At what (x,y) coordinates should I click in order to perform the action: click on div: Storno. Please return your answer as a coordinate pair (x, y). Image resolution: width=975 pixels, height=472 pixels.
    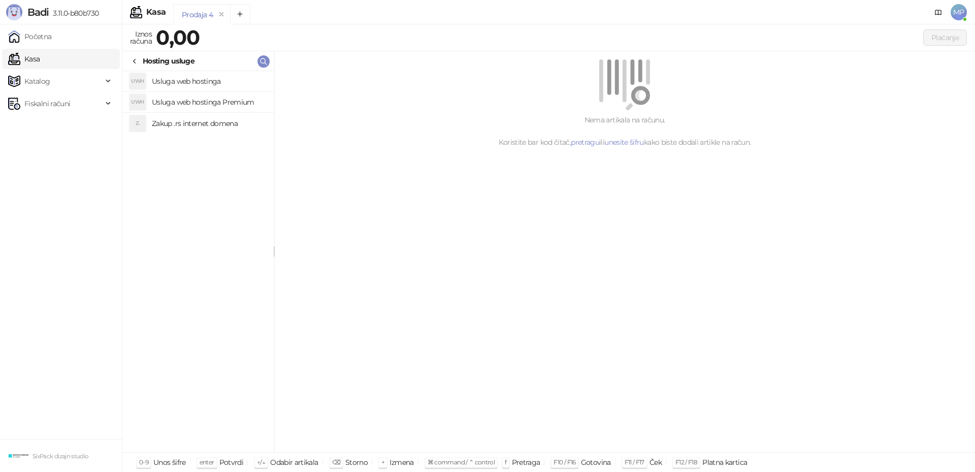
    Looking at the image, I should click on (356, 462).